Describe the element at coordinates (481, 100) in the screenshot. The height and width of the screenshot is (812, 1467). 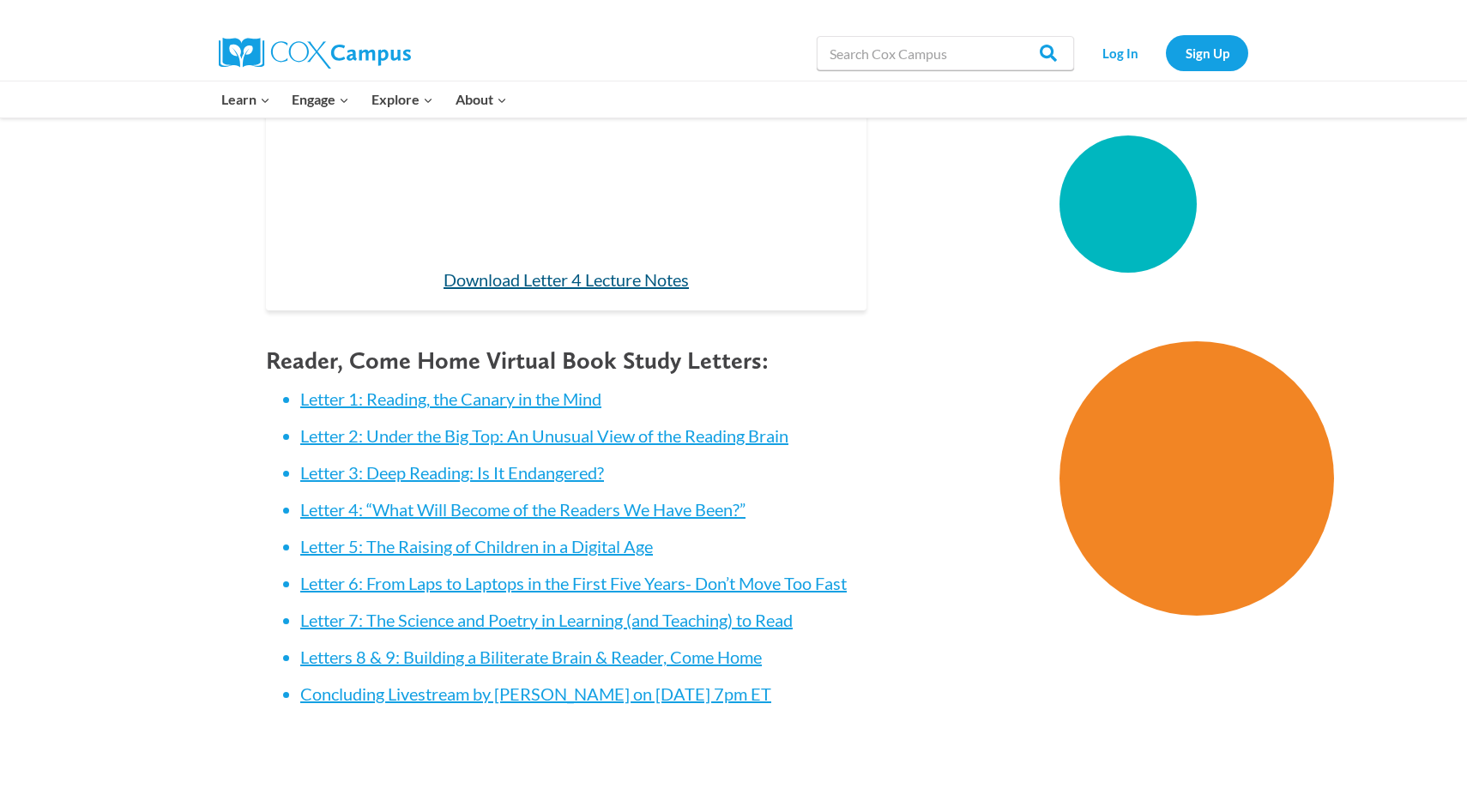
I see `button: Child menu of About` at that location.